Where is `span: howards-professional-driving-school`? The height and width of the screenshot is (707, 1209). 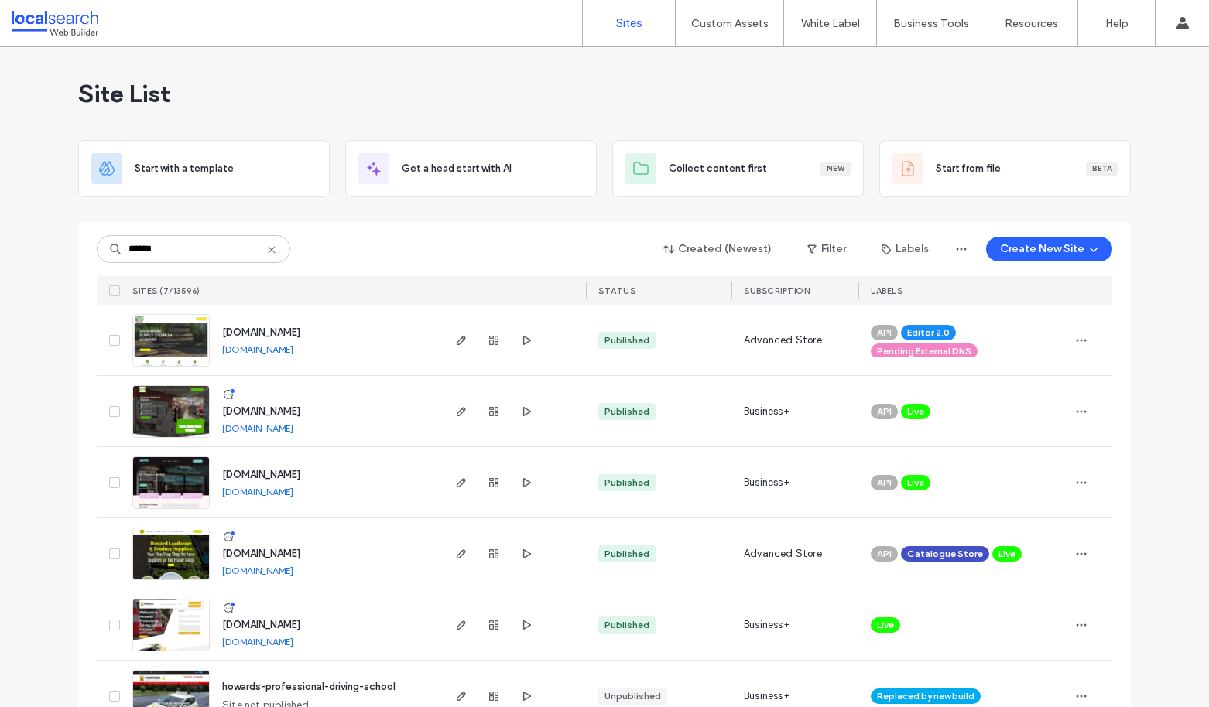
span: howards-professional-driving-school is located at coordinates (309, 686).